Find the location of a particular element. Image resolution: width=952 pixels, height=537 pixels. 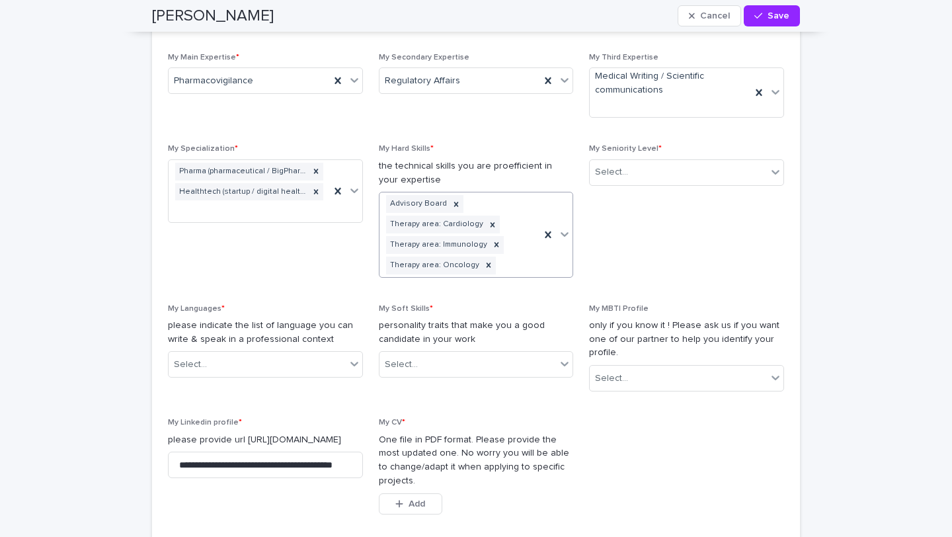

div: Healthtech (startup / digital health) is located at coordinates (242, 192).